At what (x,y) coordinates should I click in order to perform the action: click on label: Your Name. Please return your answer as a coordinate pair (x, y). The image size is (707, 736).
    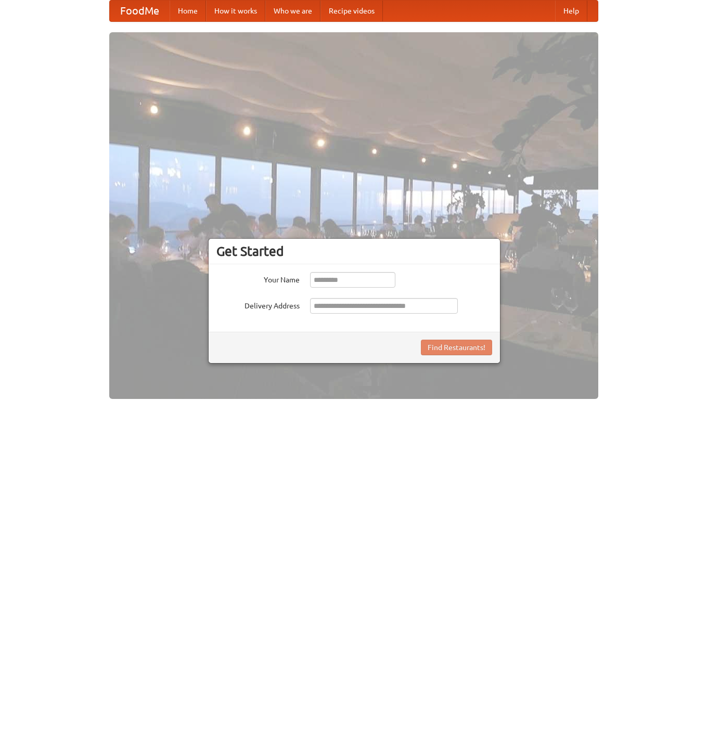
    Looking at the image, I should click on (258, 278).